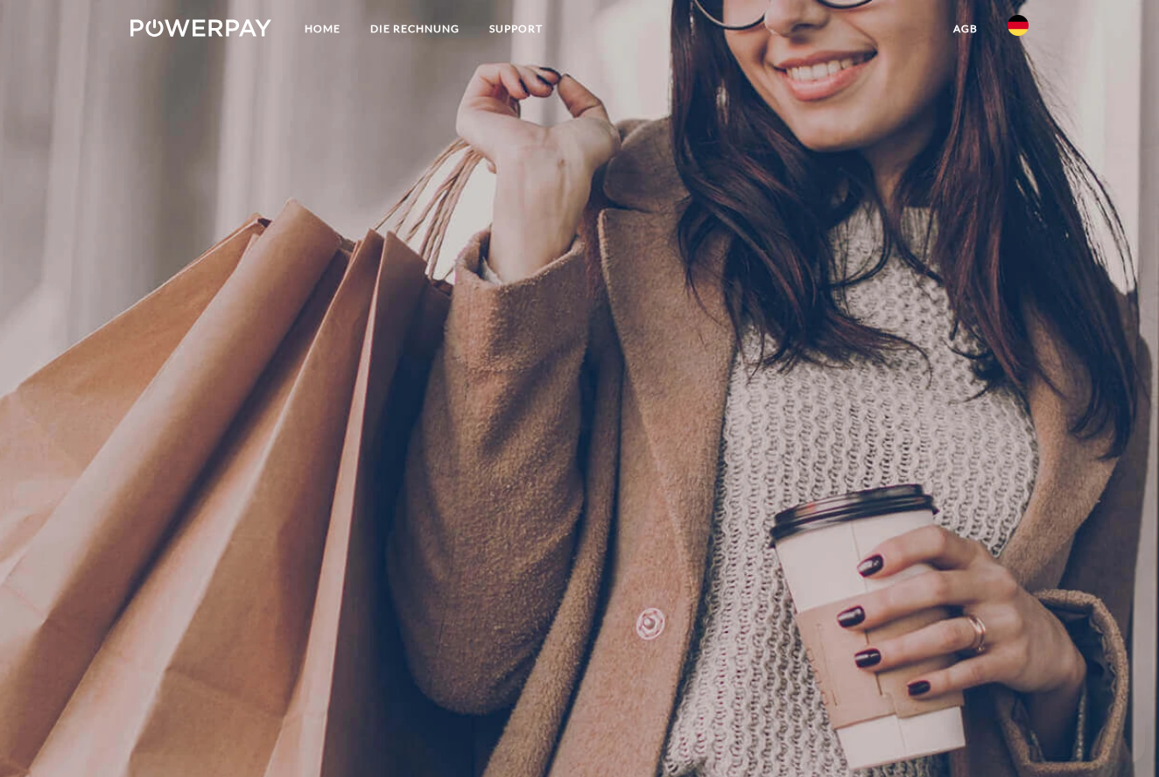  I want to click on a: agb, so click(965, 29).